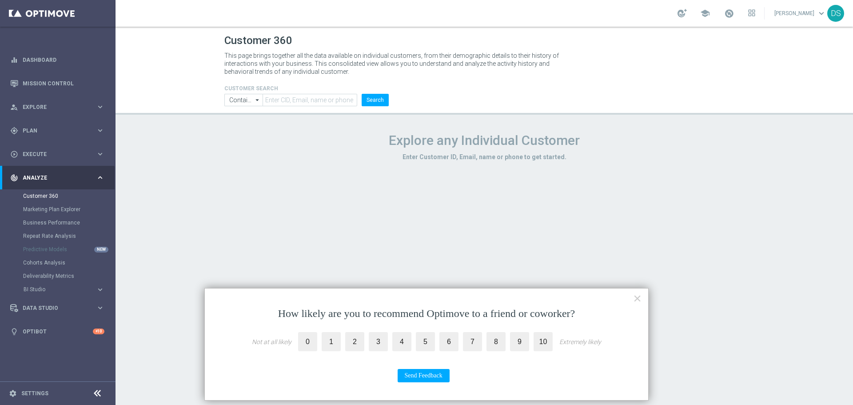  Describe the element at coordinates (53, 178) in the screenshot. I see `div: Analyze` at that location.